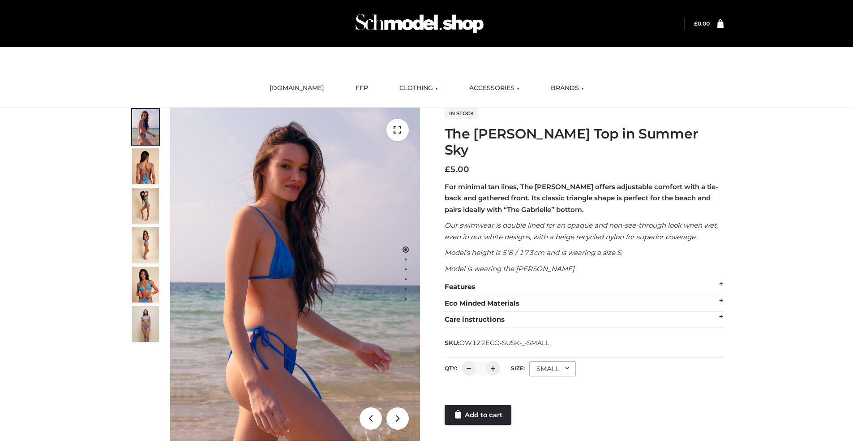 The image size is (853, 445). What do you see at coordinates (451, 368) in the screenshot?
I see `label: QTY:` at bounding box center [451, 368].